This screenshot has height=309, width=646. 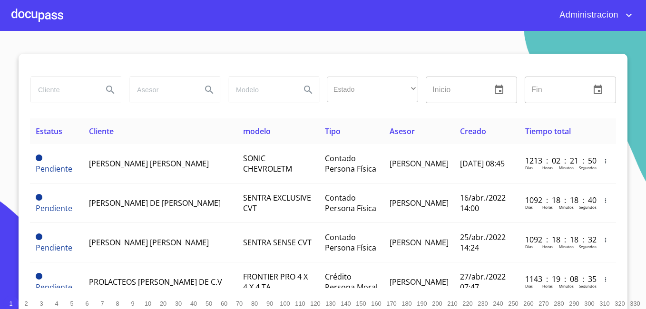 I want to click on span: 1, so click(x=10, y=304).